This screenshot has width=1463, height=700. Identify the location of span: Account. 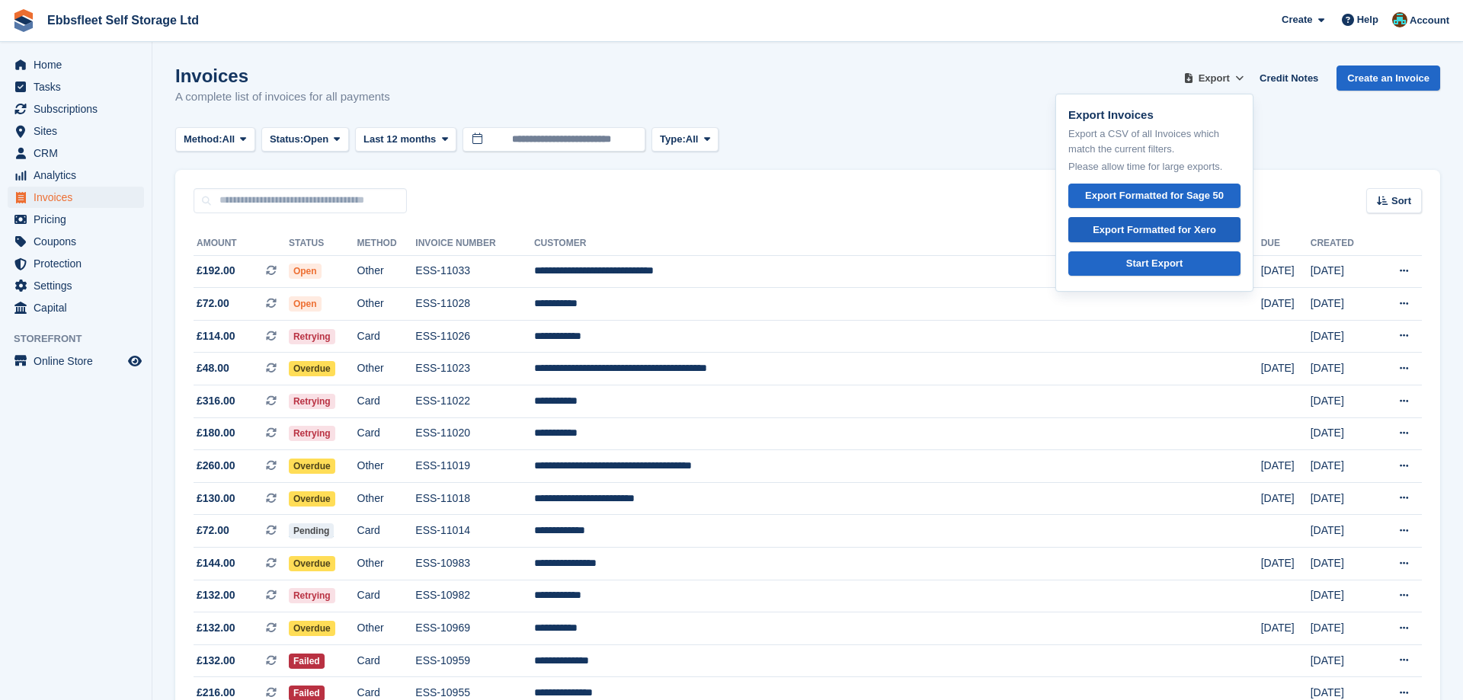
(1430, 21).